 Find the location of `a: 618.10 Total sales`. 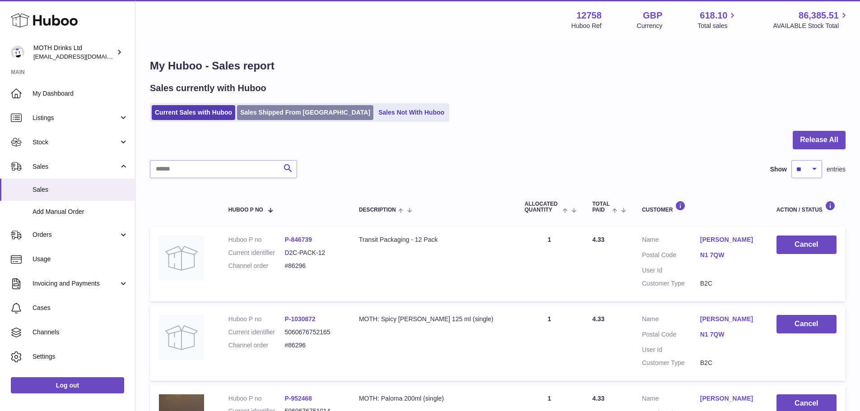

a: 618.10 Total sales is located at coordinates (717, 20).